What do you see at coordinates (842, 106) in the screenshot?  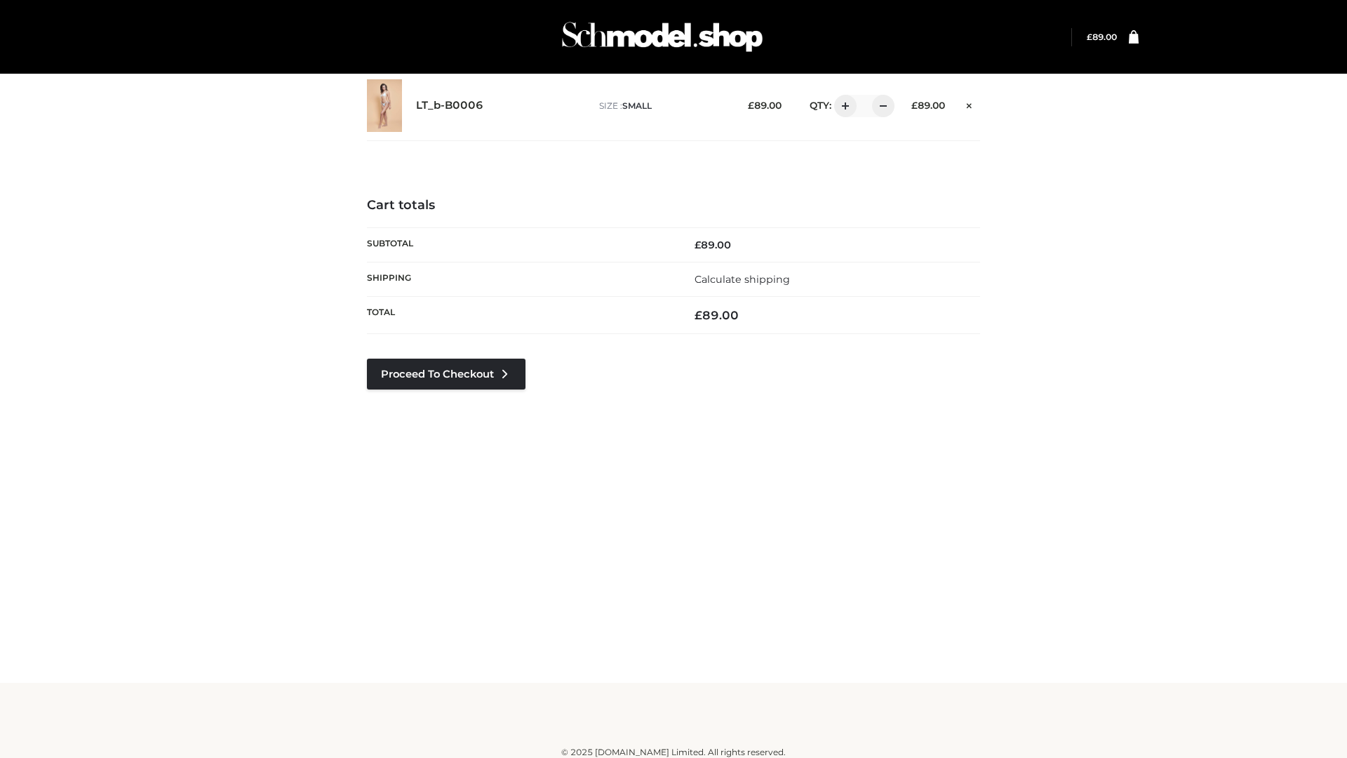 I see `div: QTY:` at bounding box center [842, 106].